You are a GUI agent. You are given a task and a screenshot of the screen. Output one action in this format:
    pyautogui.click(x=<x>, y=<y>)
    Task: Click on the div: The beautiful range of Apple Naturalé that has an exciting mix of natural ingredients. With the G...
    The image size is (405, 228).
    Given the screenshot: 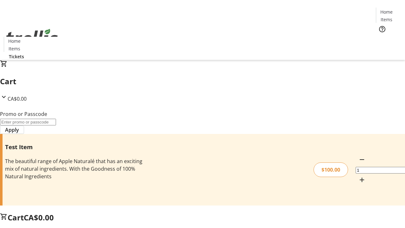 What is the action you would take?
    pyautogui.click(x=74, y=169)
    